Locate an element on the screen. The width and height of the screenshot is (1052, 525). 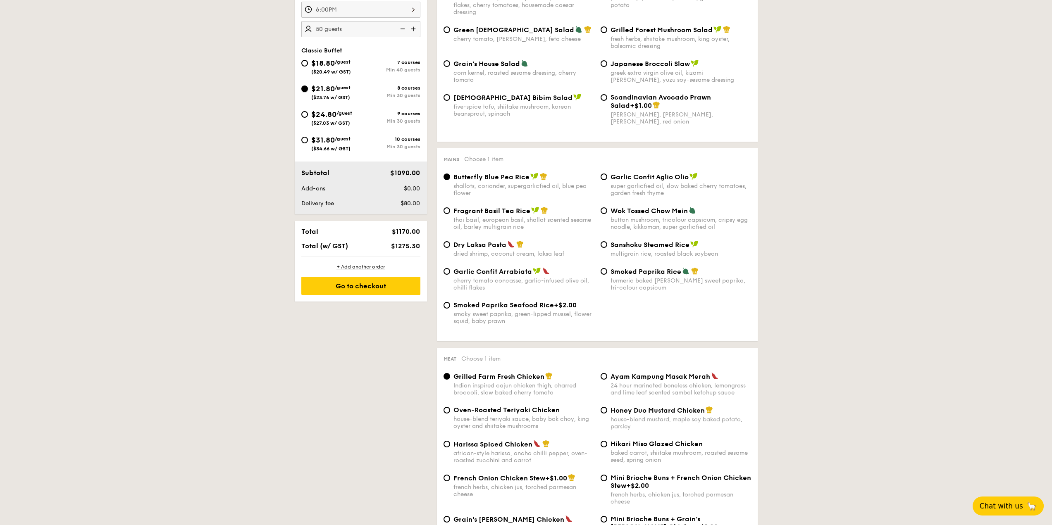
div: 7 courses is located at coordinates (391, 62).